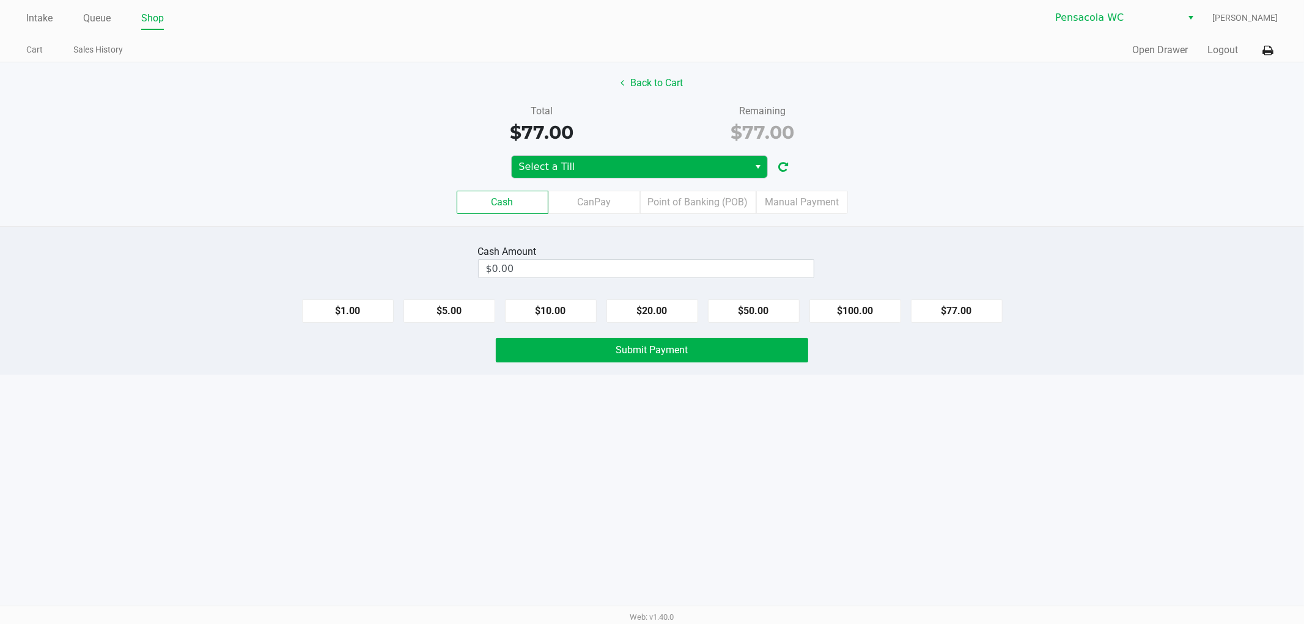 Image resolution: width=1304 pixels, height=624 pixels. I want to click on a: Intake, so click(39, 18).